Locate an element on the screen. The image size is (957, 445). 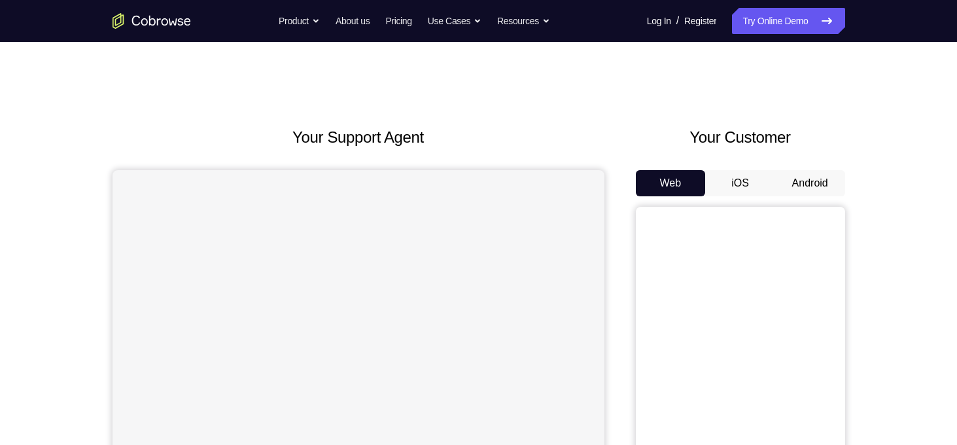
button: Resources is located at coordinates (523, 21).